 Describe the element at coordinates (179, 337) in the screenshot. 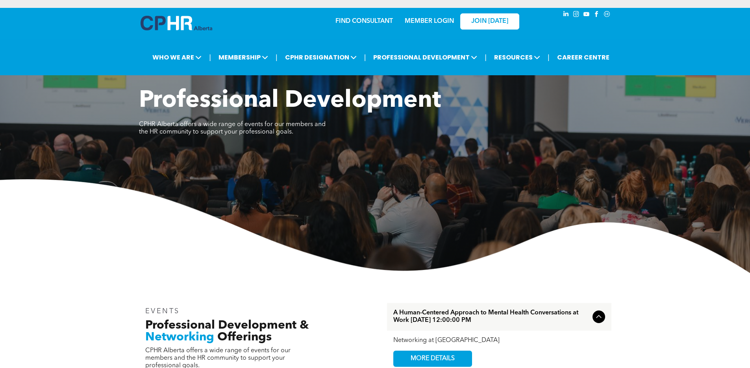

I see `span: Networking` at that location.